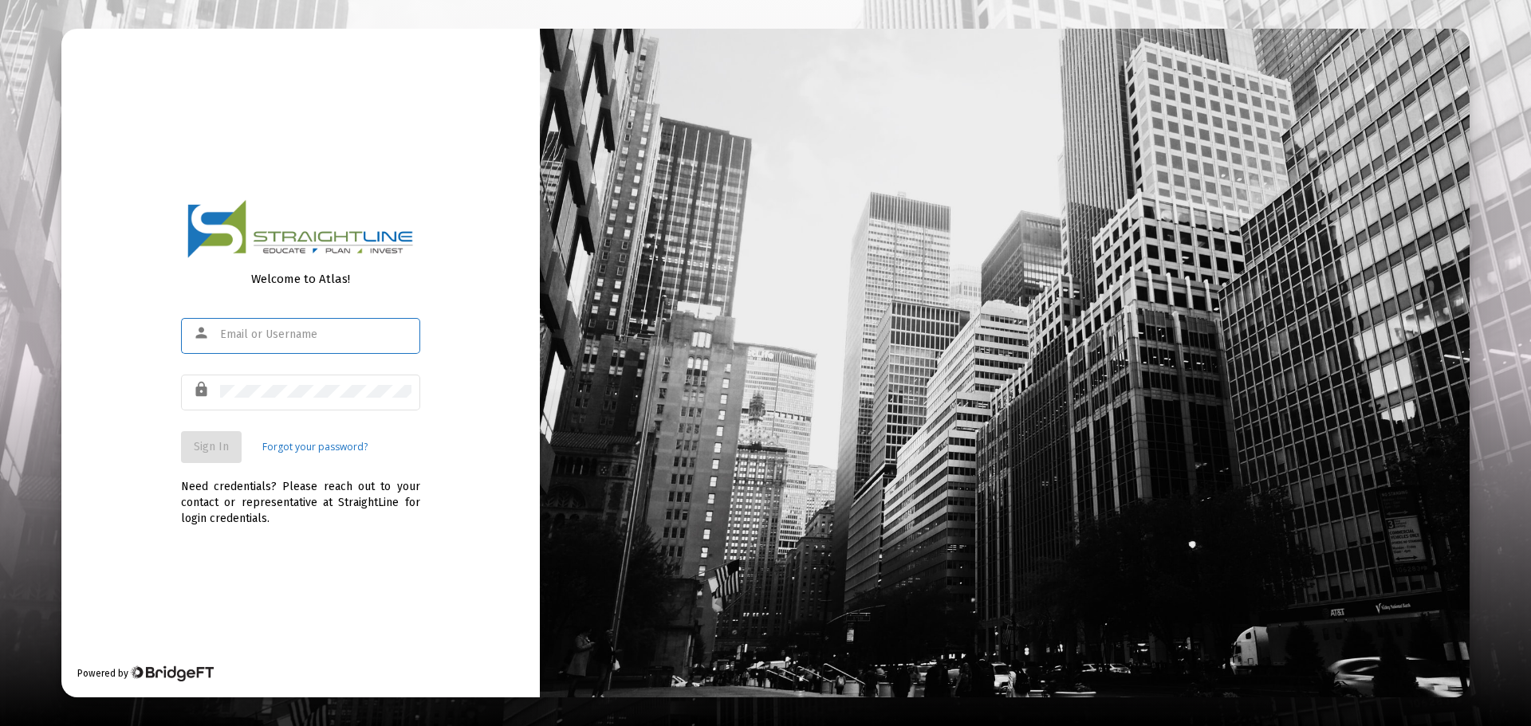  I want to click on img: Bridge Financial Technology Logo, so click(171, 674).